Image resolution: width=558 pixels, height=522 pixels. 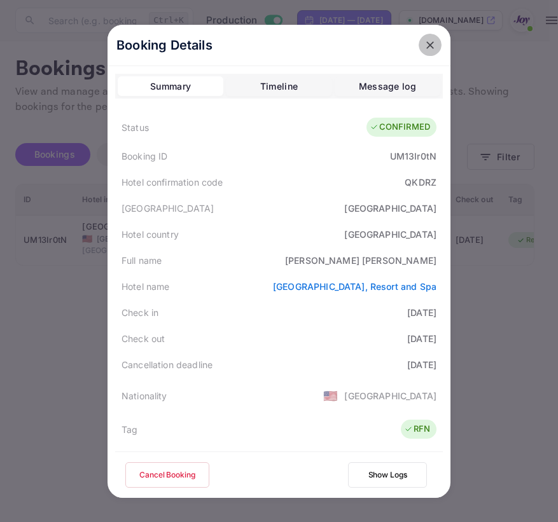 What do you see at coordinates (129, 430) in the screenshot?
I see `div: Tag` at bounding box center [129, 430].